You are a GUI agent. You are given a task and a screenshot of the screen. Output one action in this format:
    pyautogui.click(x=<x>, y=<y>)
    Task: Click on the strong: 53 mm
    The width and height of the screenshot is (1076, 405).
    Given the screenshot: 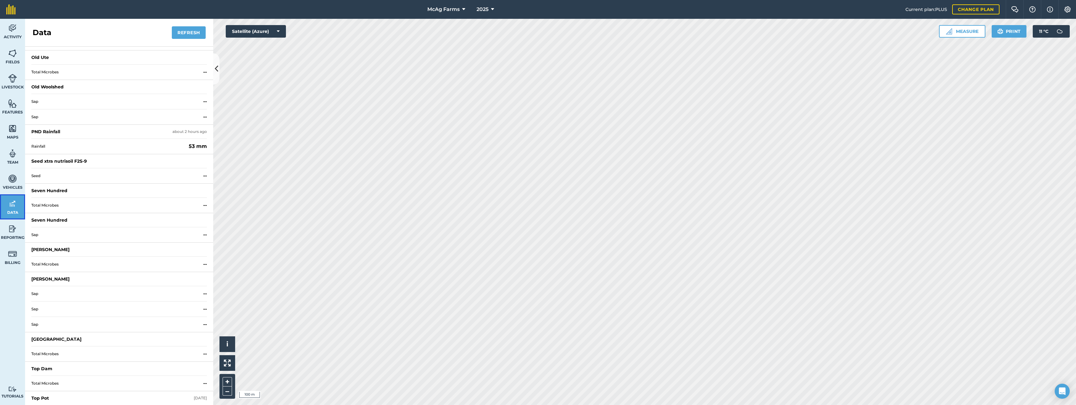 What is the action you would take?
    pyautogui.click(x=198, y=146)
    